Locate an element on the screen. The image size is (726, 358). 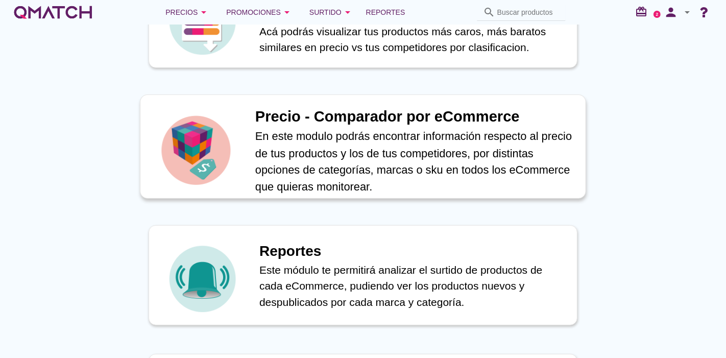
a: 2 is located at coordinates (657, 14).